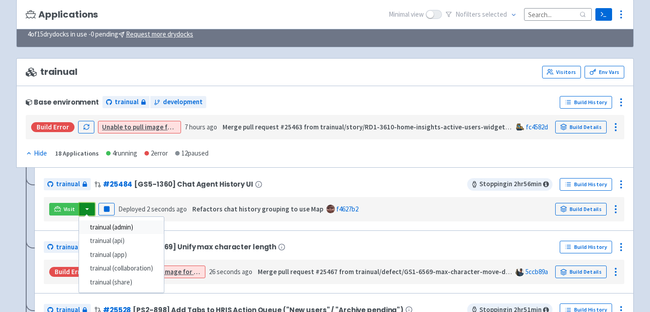 This screenshot has height=312, width=650. Describe the element at coordinates (62, 14) in the screenshot. I see `h3: Applications` at that location.